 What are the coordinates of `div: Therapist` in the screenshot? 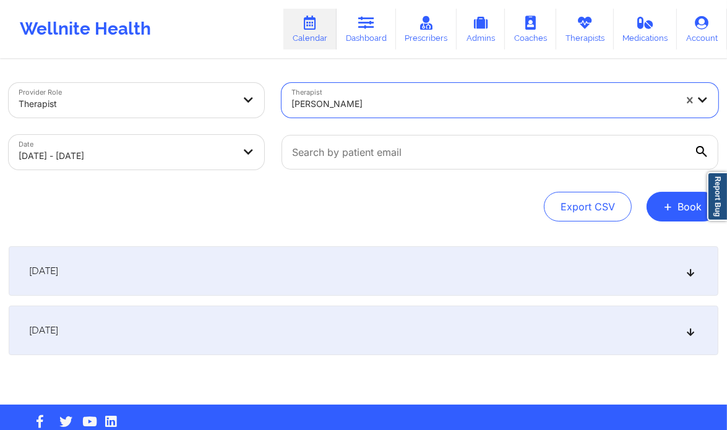 It's located at (126, 104).